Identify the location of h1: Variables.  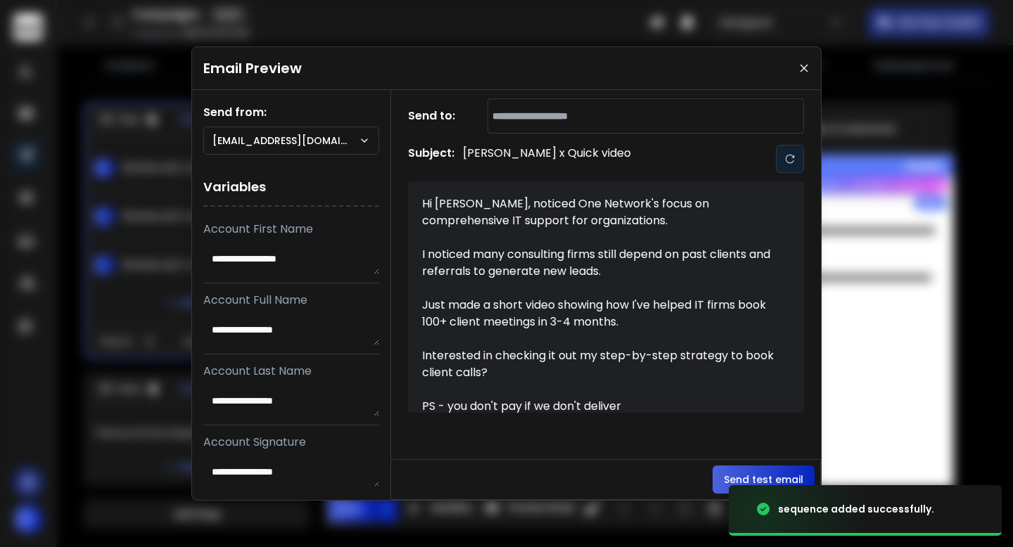
(291, 188).